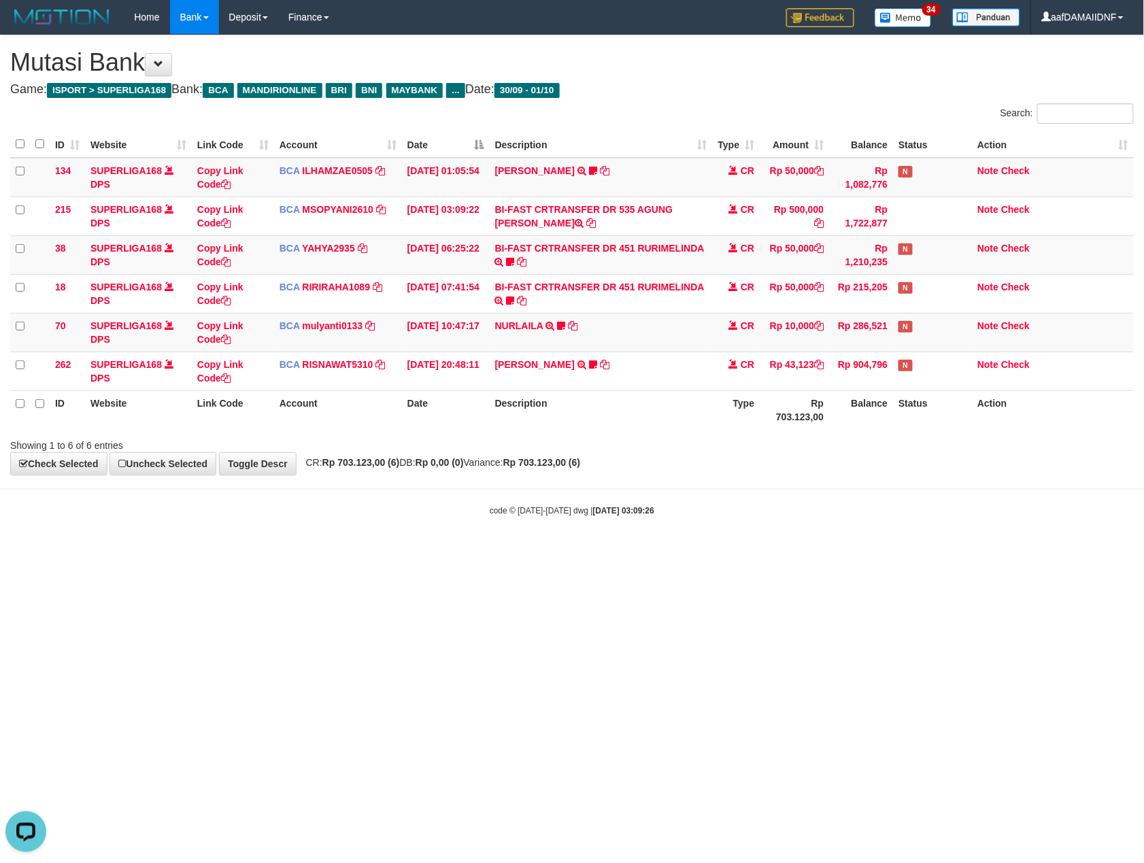 The height and width of the screenshot is (863, 1144). I want to click on th: Action, so click(1053, 409).